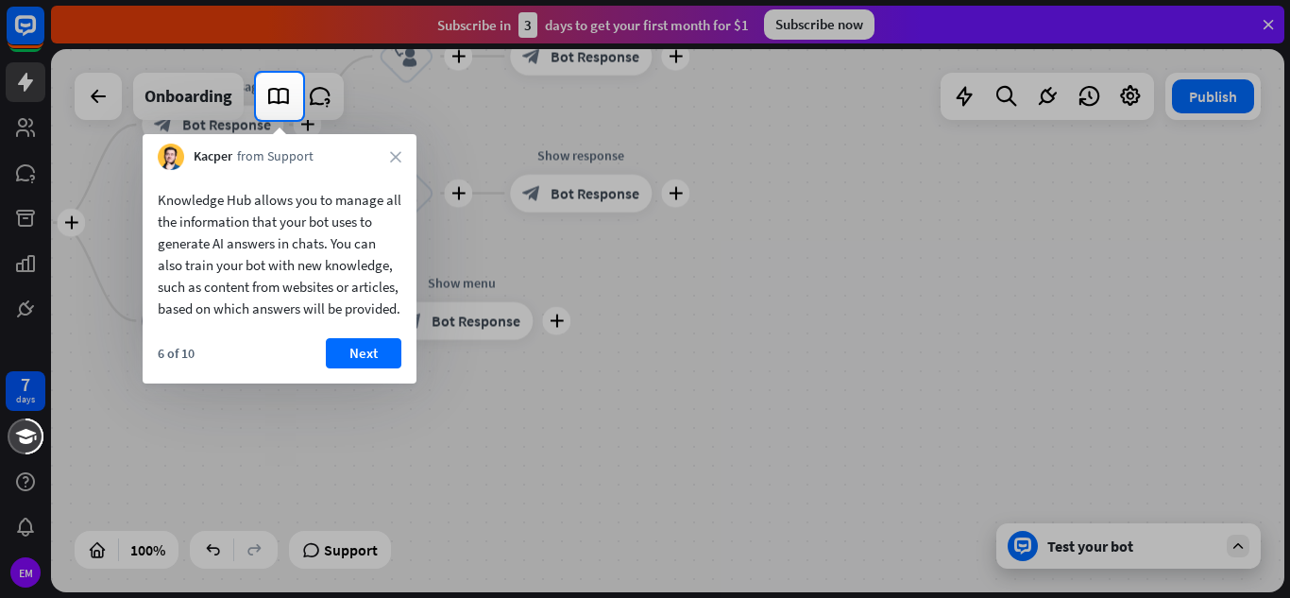 This screenshot has width=1290, height=598. Describe the element at coordinates (43, 36) in the screenshot. I see `button: Open LiveChat chat widget` at that location.